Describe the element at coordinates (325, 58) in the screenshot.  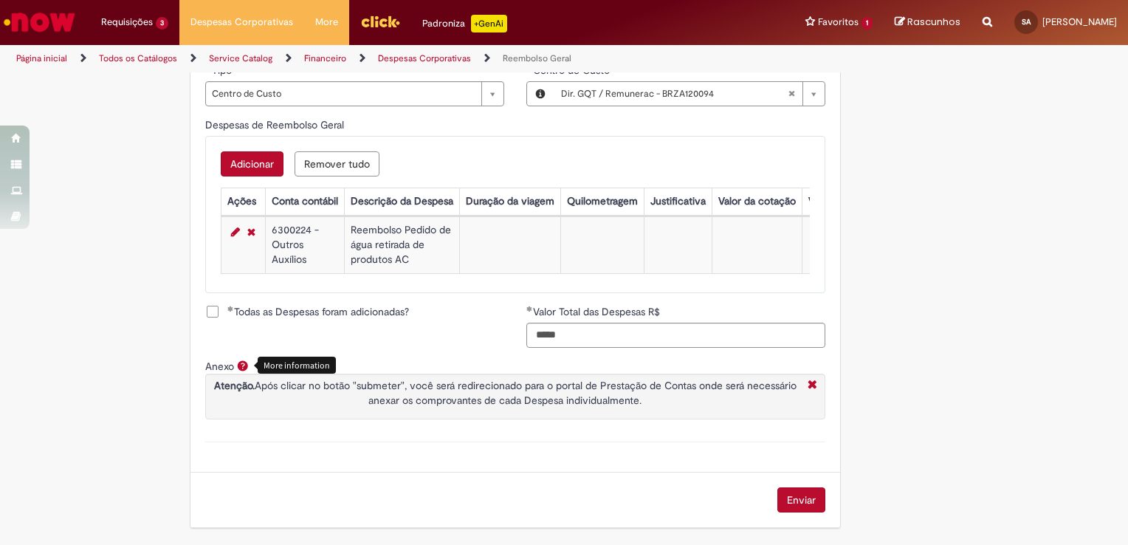
I see `a: Financeiro` at that location.